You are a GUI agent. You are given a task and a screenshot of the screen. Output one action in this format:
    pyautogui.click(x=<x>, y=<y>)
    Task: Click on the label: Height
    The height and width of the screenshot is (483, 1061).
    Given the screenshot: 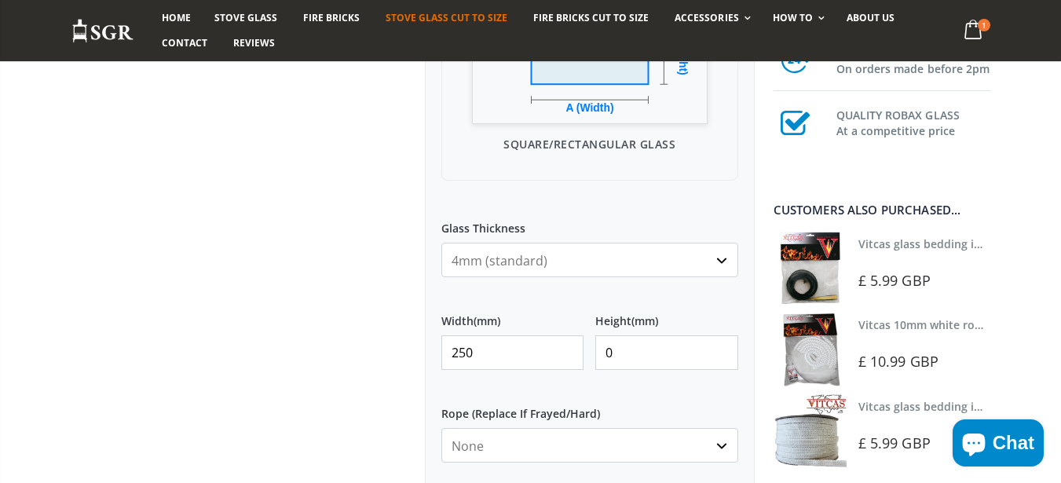 What is the action you would take?
    pyautogui.click(x=667, y=315)
    